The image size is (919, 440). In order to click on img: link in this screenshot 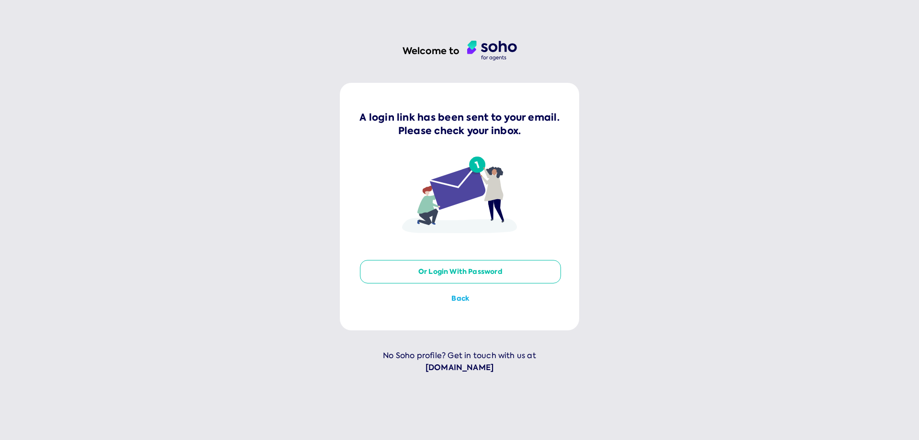, I will do `click(459, 195)`.